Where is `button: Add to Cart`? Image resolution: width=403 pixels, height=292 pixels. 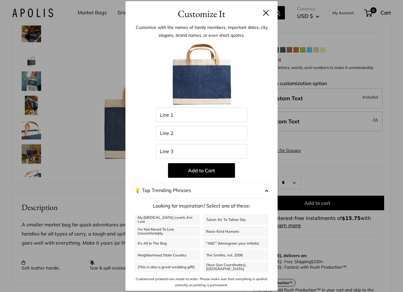 button: Add to Cart is located at coordinates (201, 171).